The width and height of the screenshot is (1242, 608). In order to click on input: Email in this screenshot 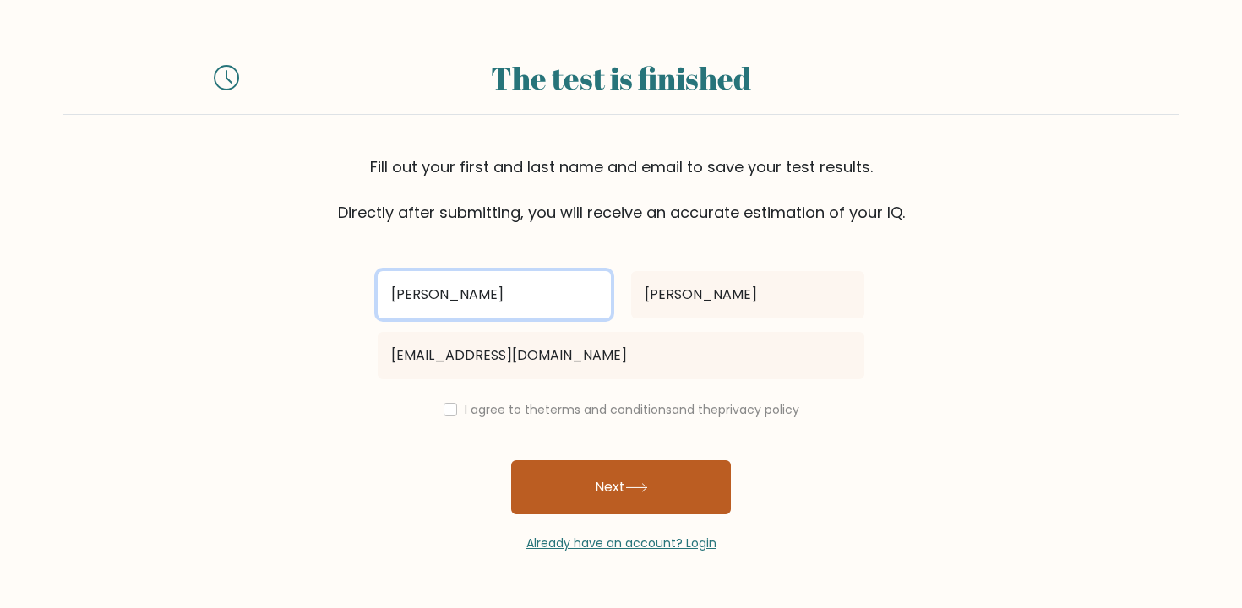, I will do `click(621, 356)`.